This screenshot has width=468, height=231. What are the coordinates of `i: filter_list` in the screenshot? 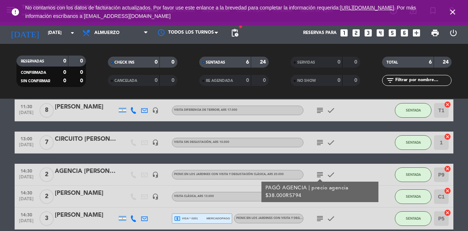 It's located at (390, 80).